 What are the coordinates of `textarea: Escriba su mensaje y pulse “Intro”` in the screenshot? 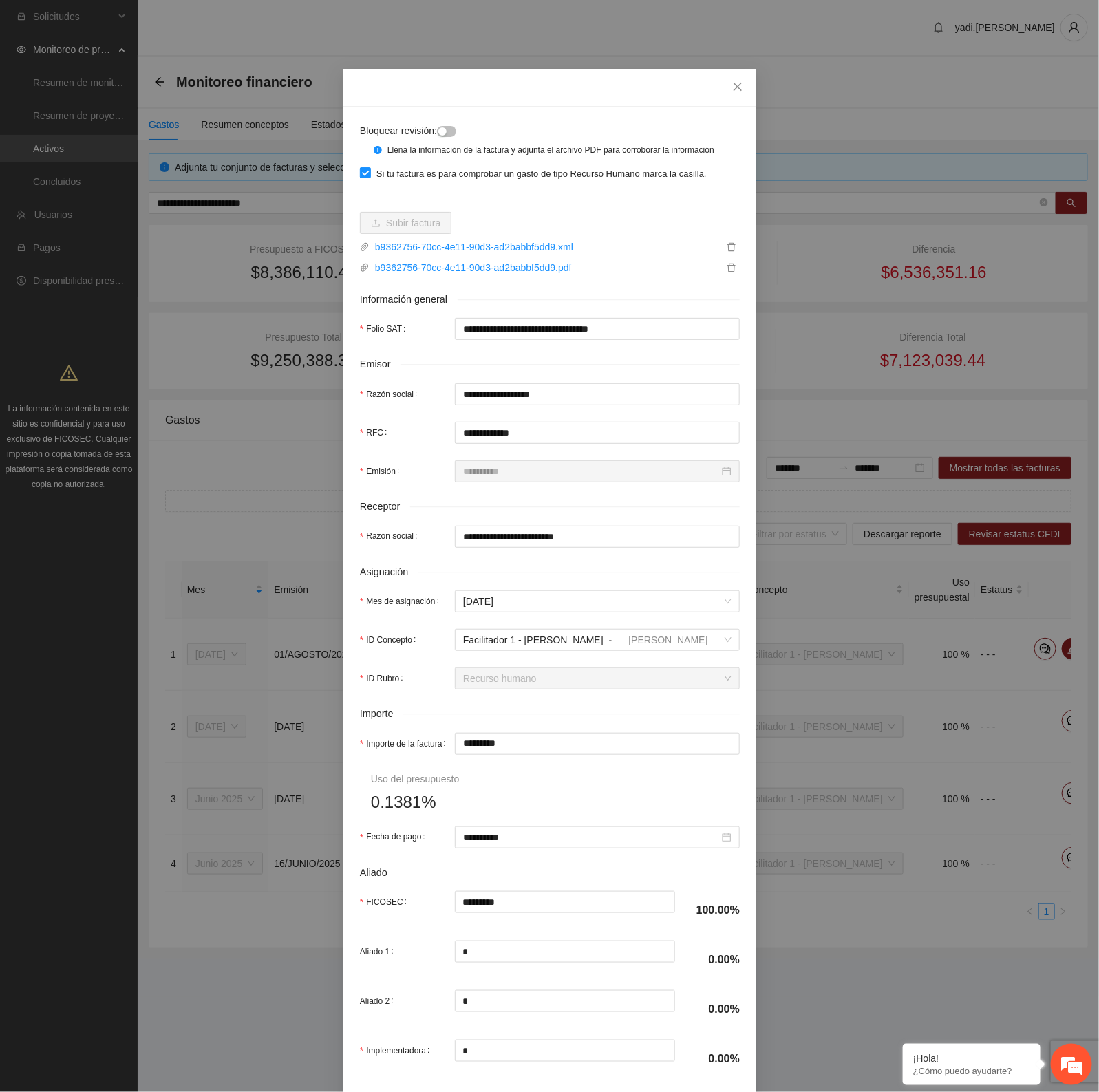 It's located at (134, 400).